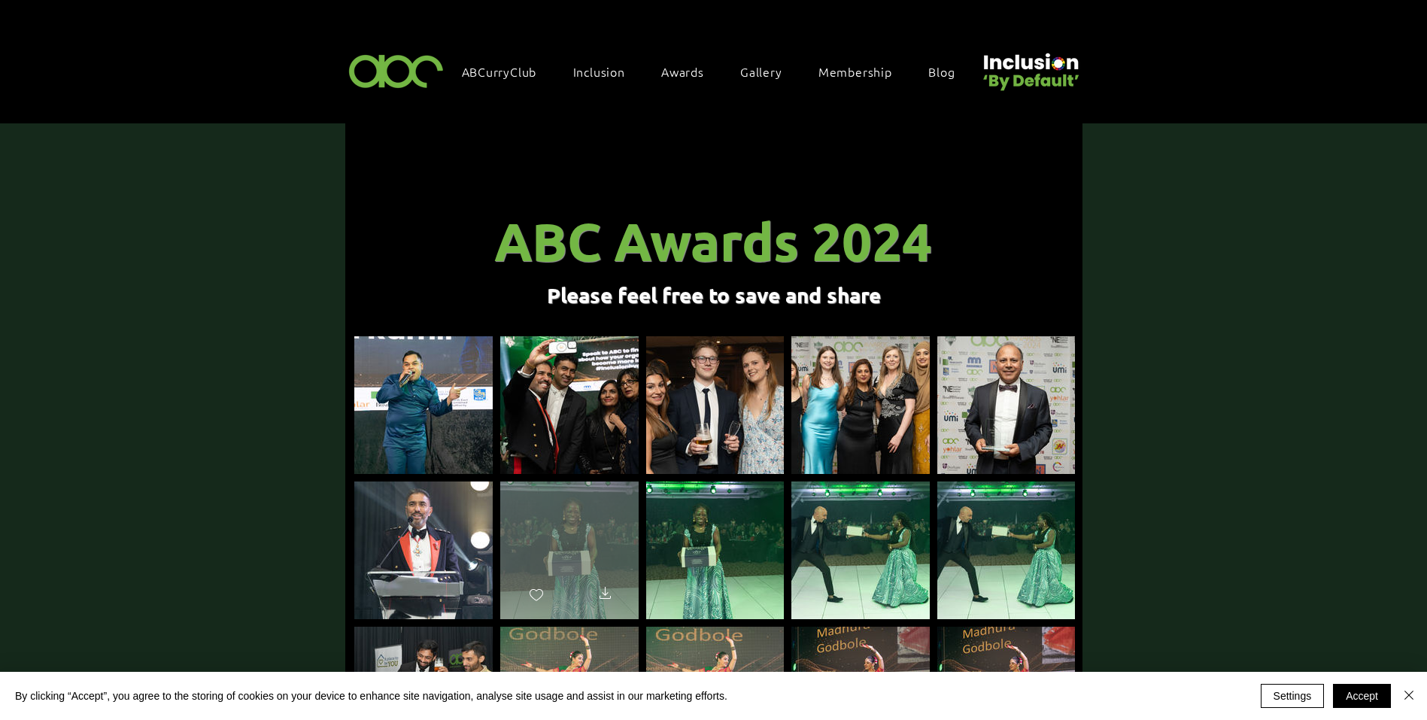  What do you see at coordinates (690, 71) in the screenshot?
I see `div: Awards` at bounding box center [690, 71].